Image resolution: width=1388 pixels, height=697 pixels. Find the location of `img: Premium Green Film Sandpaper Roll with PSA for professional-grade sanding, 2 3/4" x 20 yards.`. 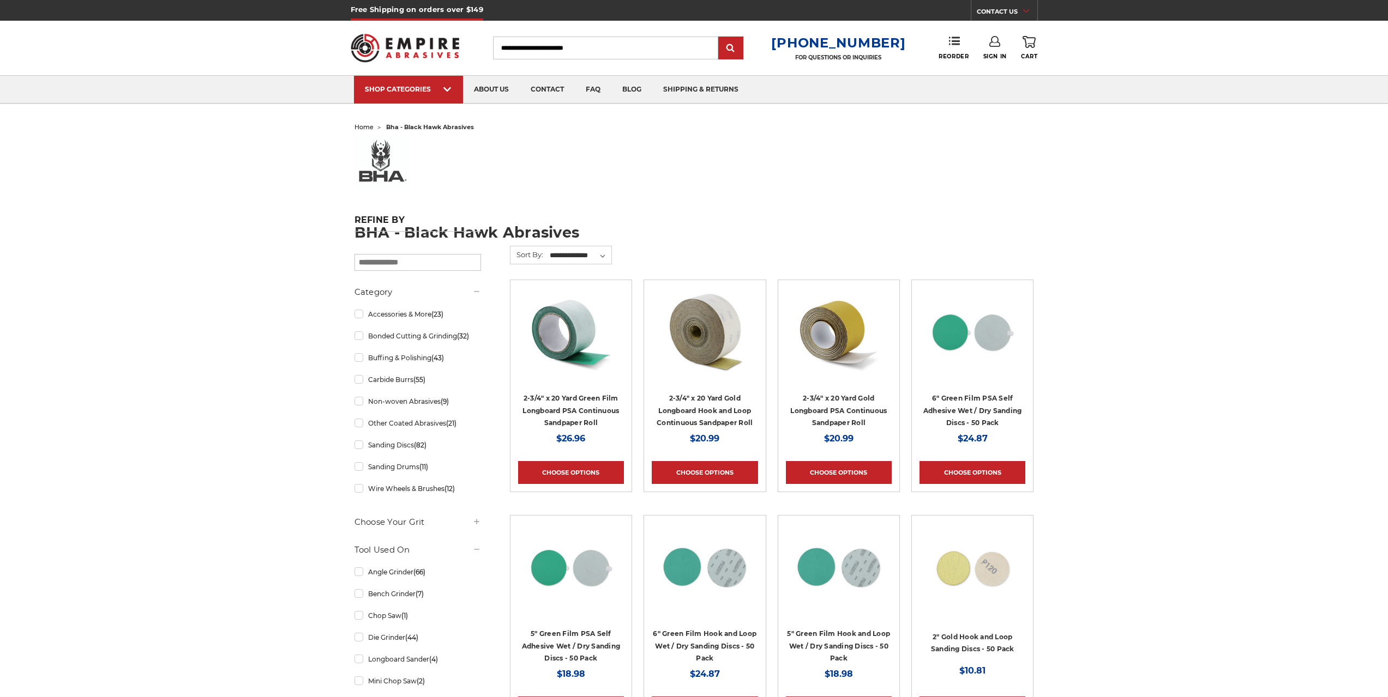

img: Premium Green Film Sandpaper Roll with PSA for professional-grade sanding, 2 3/4" x 20 yards. is located at coordinates (571, 331).